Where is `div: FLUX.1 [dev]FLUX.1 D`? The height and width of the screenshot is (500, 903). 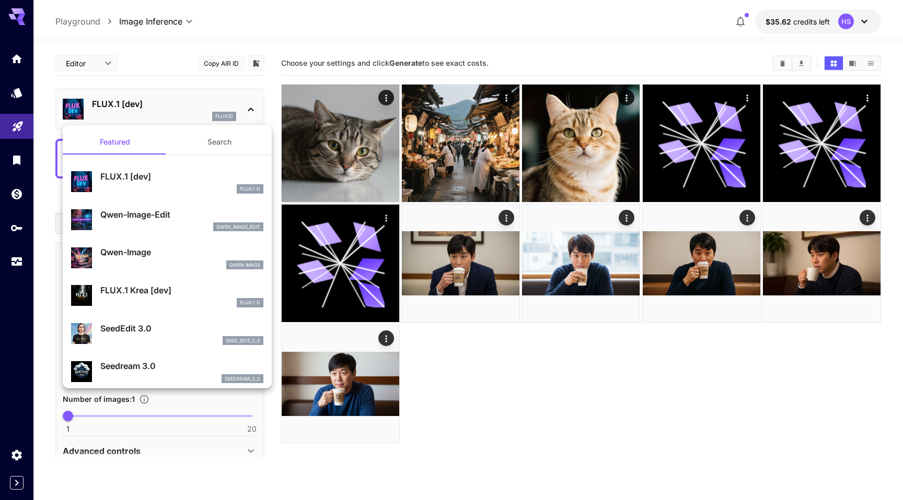 div: FLUX.1 [dev]FLUX.1 D is located at coordinates (167, 182).